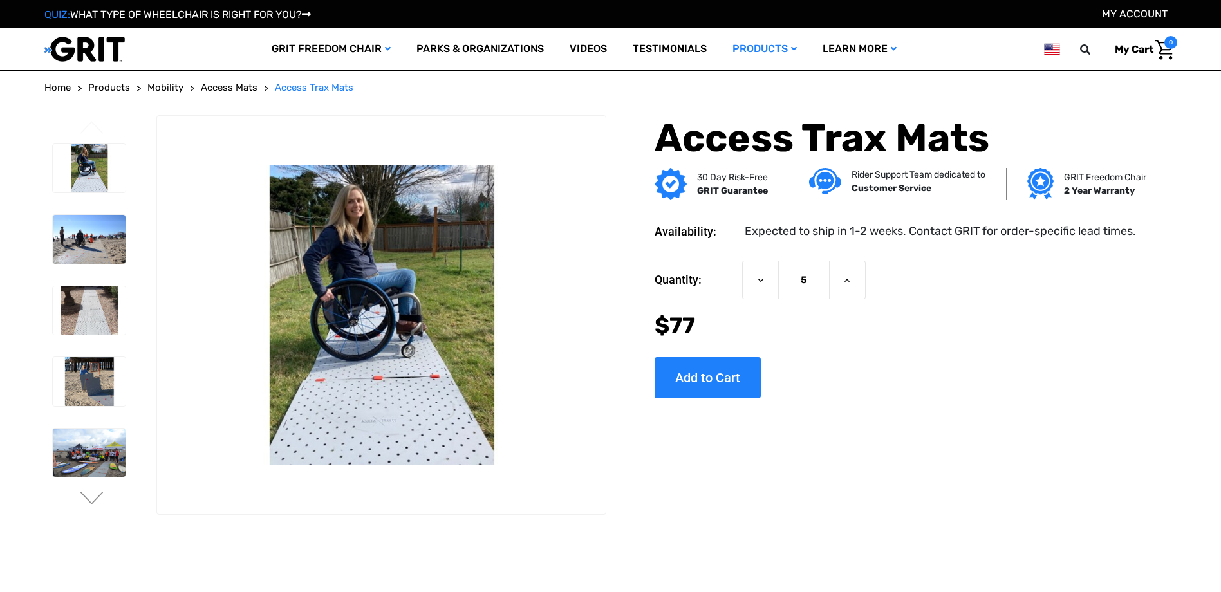 This screenshot has height=592, width=1221. Describe the element at coordinates (480, 49) in the screenshot. I see `a: Parks & Organizations` at that location.